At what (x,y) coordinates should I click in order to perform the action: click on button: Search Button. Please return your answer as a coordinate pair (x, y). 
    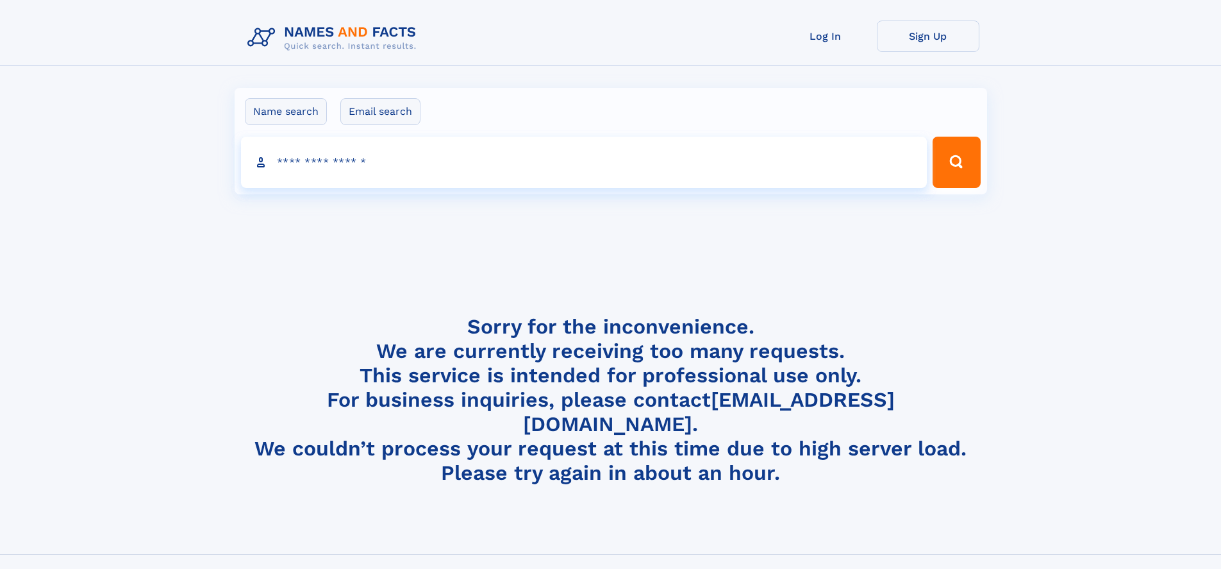
    Looking at the image, I should click on (956, 162).